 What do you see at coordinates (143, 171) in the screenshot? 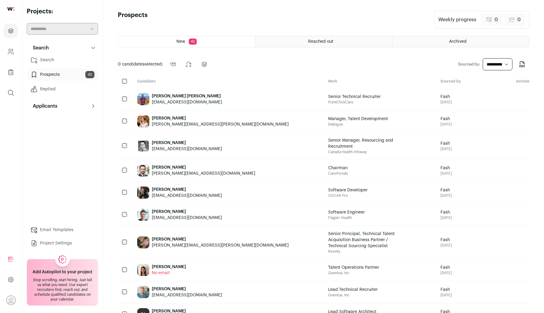
I see `img: 798c2fe0b407654b10c45242b417f69e2faf897675058595da4c7998f7247d47.jpg` at bounding box center [143, 171].